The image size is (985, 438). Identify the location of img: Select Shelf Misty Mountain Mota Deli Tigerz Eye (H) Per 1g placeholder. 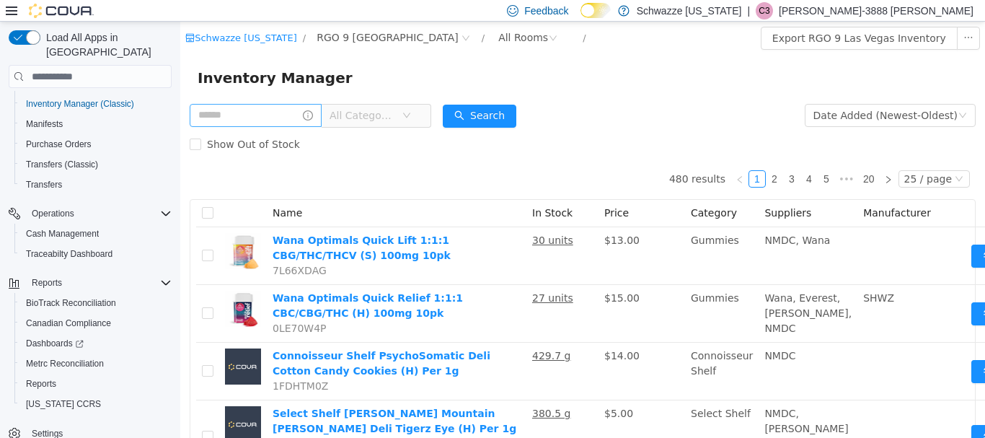
(63, 402).